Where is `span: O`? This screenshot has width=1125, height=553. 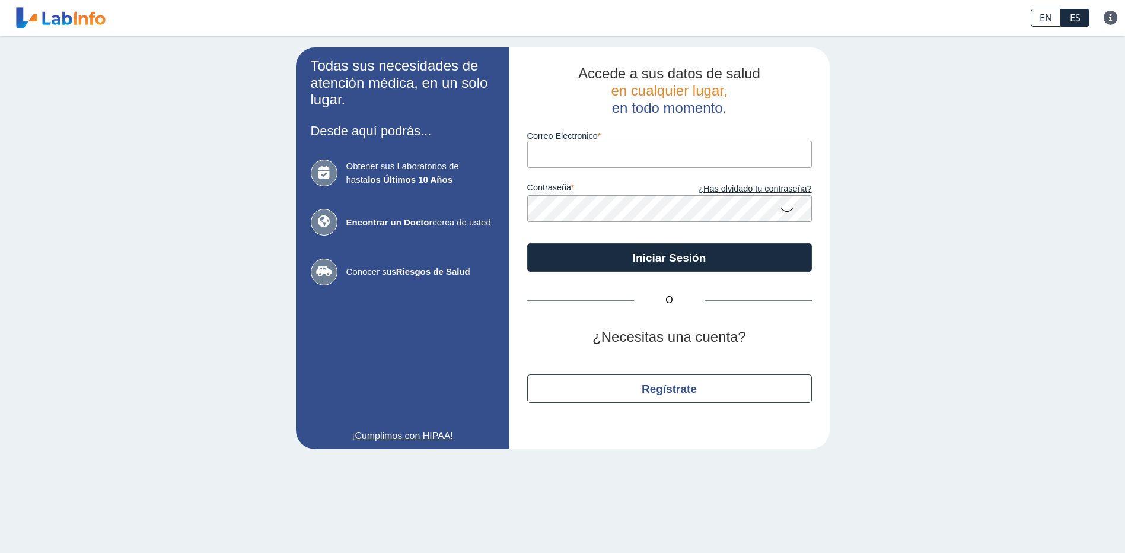 span: O is located at coordinates (670, 300).